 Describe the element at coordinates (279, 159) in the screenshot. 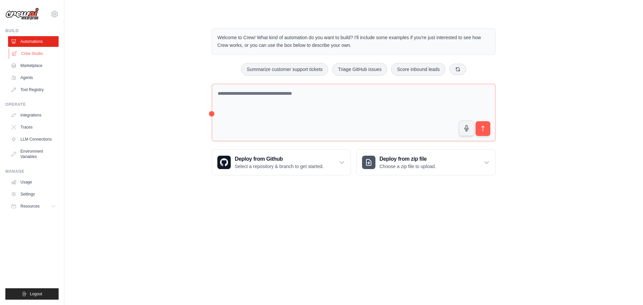

I see `h3: Deploy from Github` at that location.